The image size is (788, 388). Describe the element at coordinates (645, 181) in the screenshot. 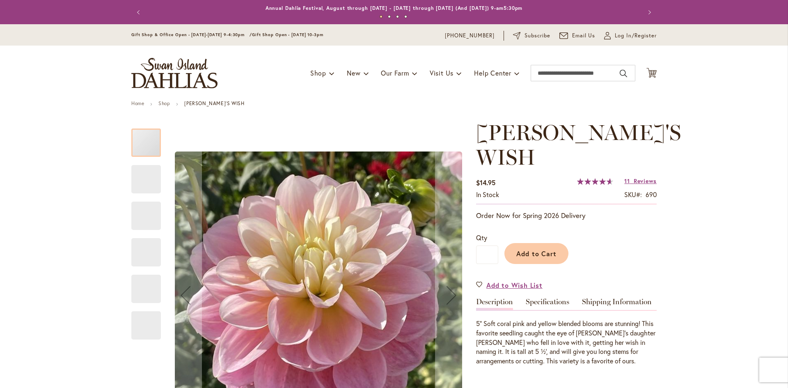

I see `span: Reviews` at that location.